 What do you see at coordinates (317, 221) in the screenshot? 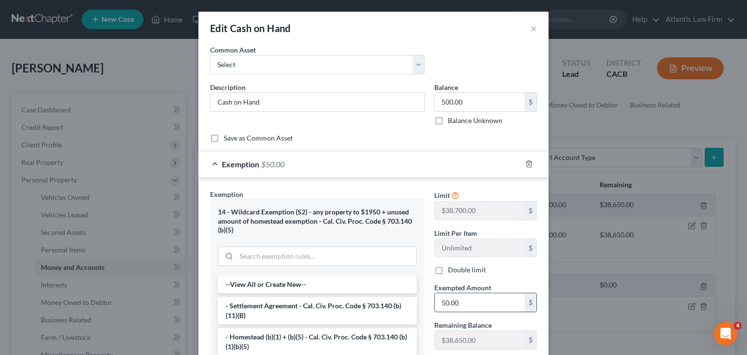
I see `div: 14 - Wildcard Exemption (S2) - any property to $1950 + unused amount of homestead exemption - Cal...` at bounding box center [317, 221].